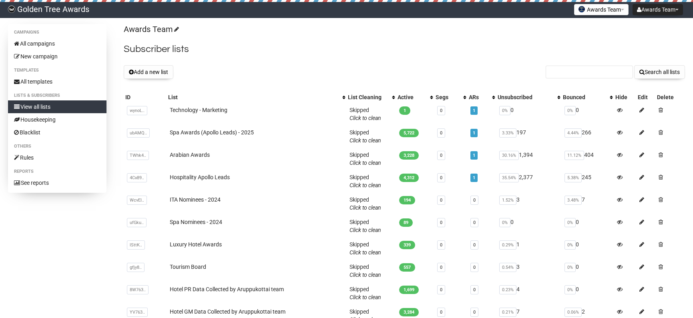 The height and width of the screenshot is (318, 693). I want to click on td: 2,377, so click(528, 181).